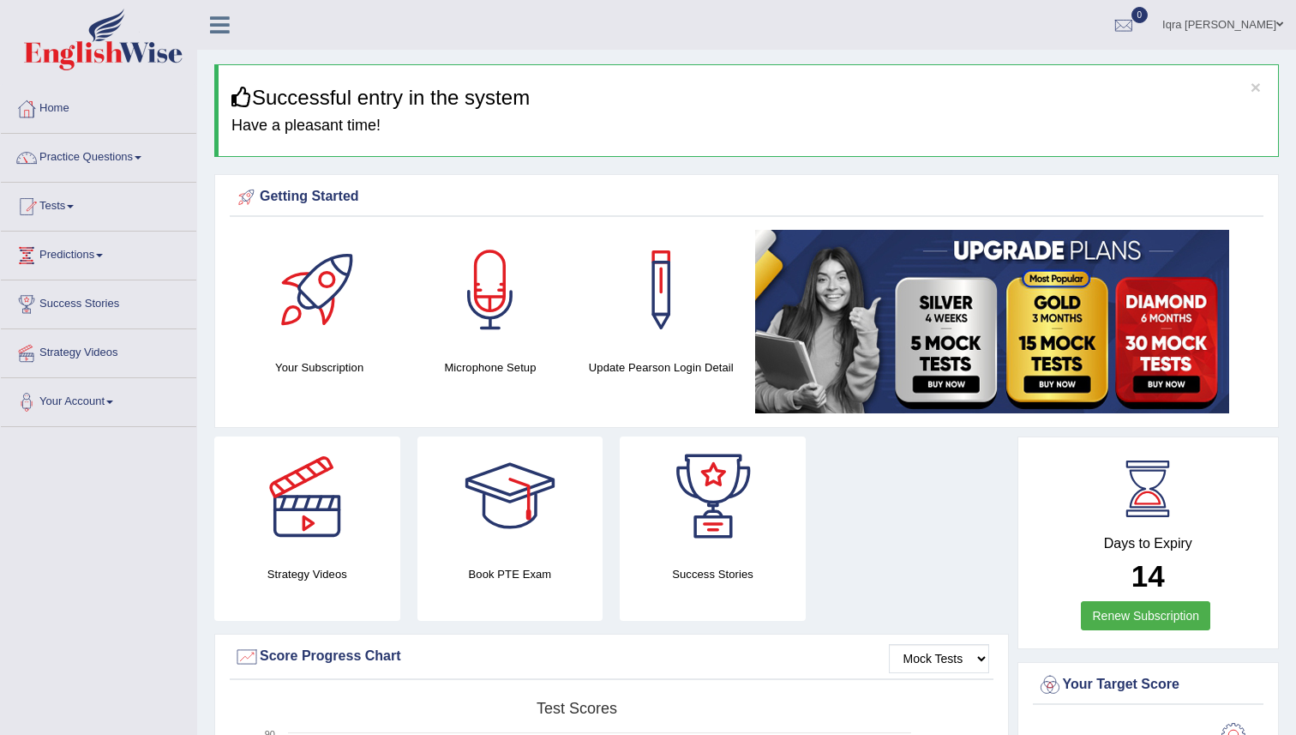  What do you see at coordinates (510, 573) in the screenshot?
I see `h4: Book PTE Exam` at bounding box center [510, 573].